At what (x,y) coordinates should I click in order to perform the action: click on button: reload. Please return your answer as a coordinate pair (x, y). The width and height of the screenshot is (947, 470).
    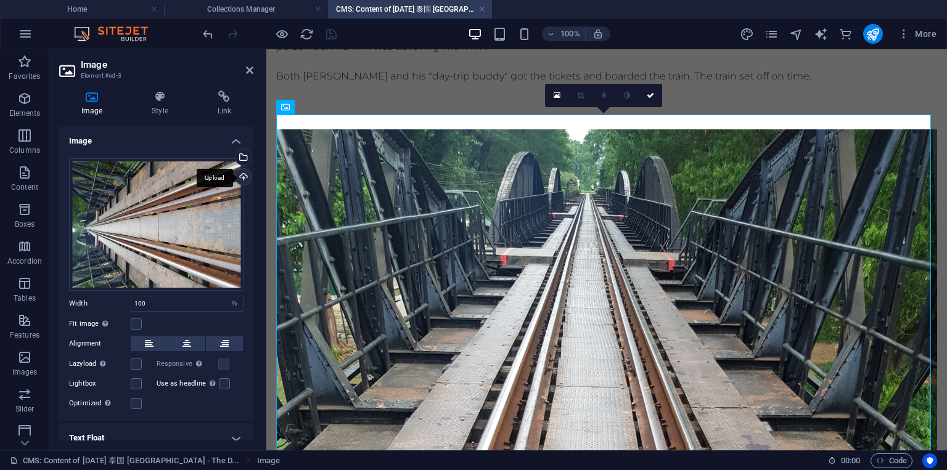
    Looking at the image, I should click on (306, 34).